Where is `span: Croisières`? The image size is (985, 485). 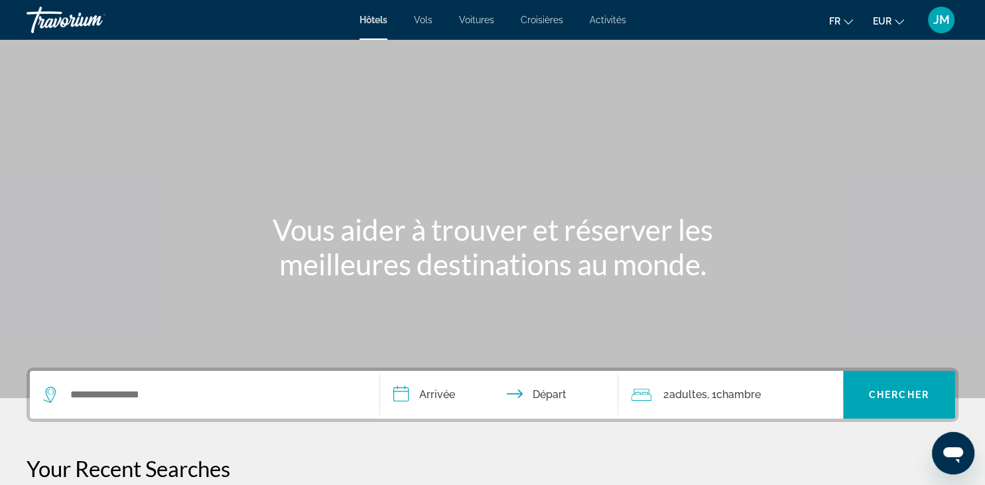 span: Croisières is located at coordinates (542, 20).